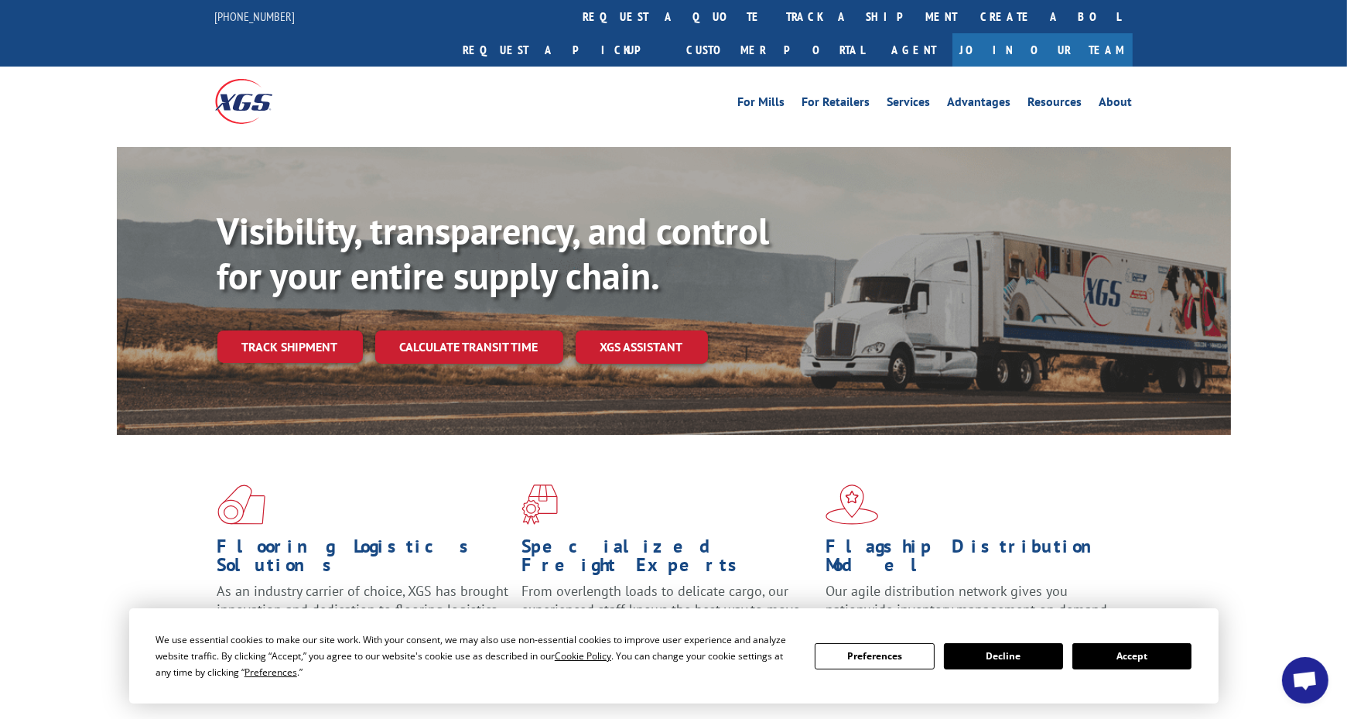 The height and width of the screenshot is (719, 1347). I want to click on button: Decline, so click(1003, 656).